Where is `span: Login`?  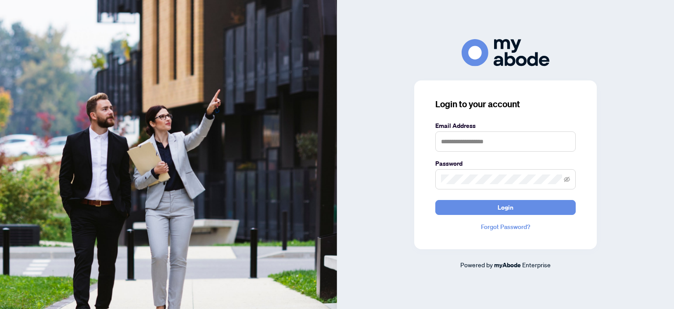
span: Login is located at coordinates (506, 207).